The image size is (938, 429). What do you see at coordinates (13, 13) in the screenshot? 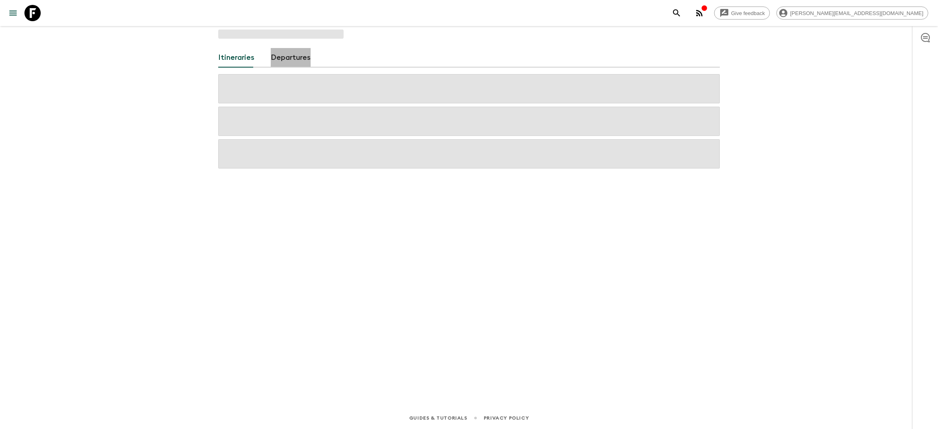
I see `button: menu` at bounding box center [13, 13].